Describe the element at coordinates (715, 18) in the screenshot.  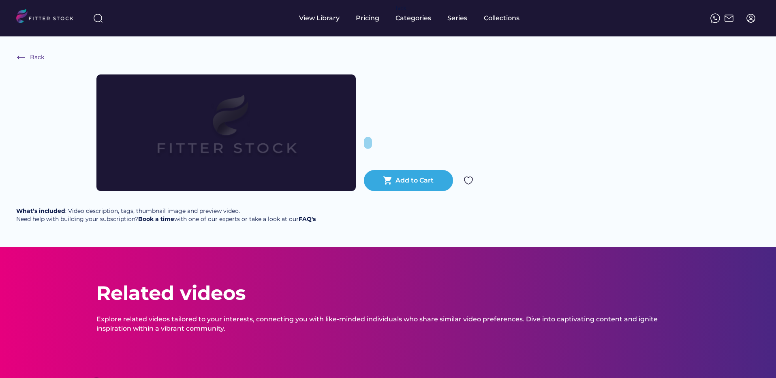
I see `img: meteor-icons_whatsapp%20%281%29.svg` at that location.